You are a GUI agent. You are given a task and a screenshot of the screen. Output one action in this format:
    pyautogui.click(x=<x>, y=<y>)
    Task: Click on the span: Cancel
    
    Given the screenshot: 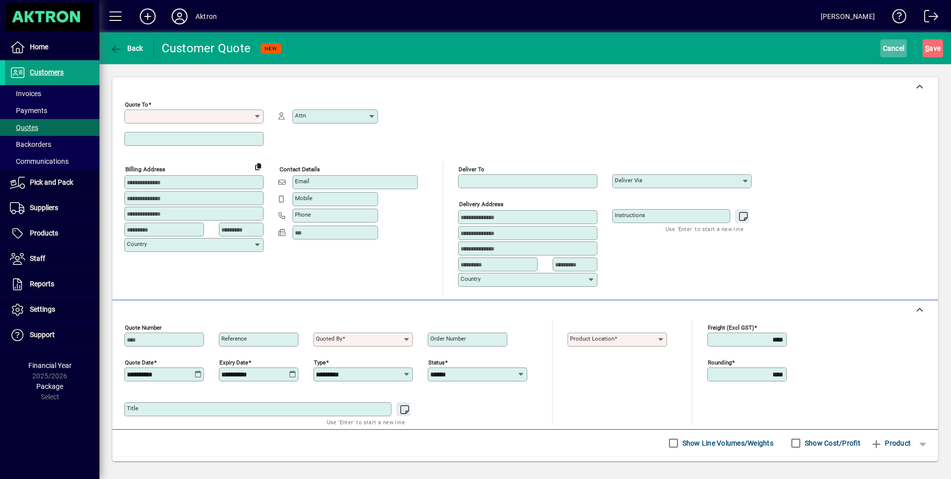 What is the action you would take?
    pyautogui.click(x=894, y=48)
    